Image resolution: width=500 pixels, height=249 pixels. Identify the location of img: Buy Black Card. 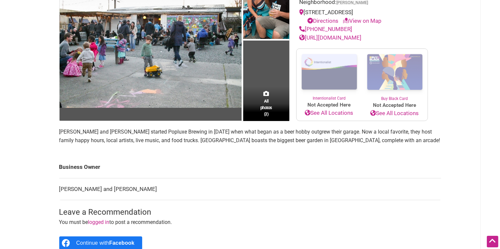
(395, 72).